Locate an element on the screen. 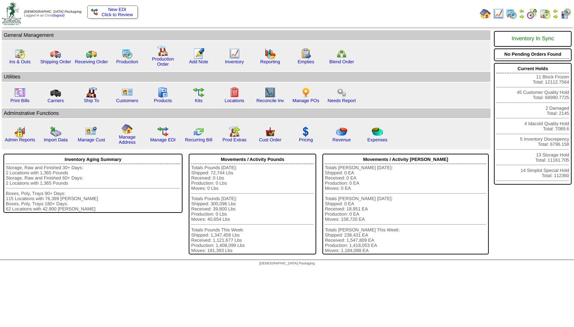 The width and height of the screenshot is (574, 327). a: Manage Address is located at coordinates (127, 139).